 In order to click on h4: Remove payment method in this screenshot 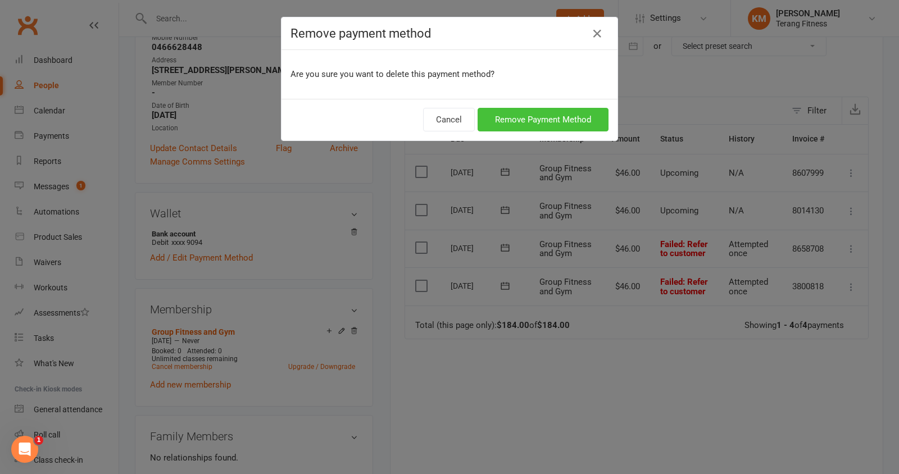, I will do `click(449, 33)`.